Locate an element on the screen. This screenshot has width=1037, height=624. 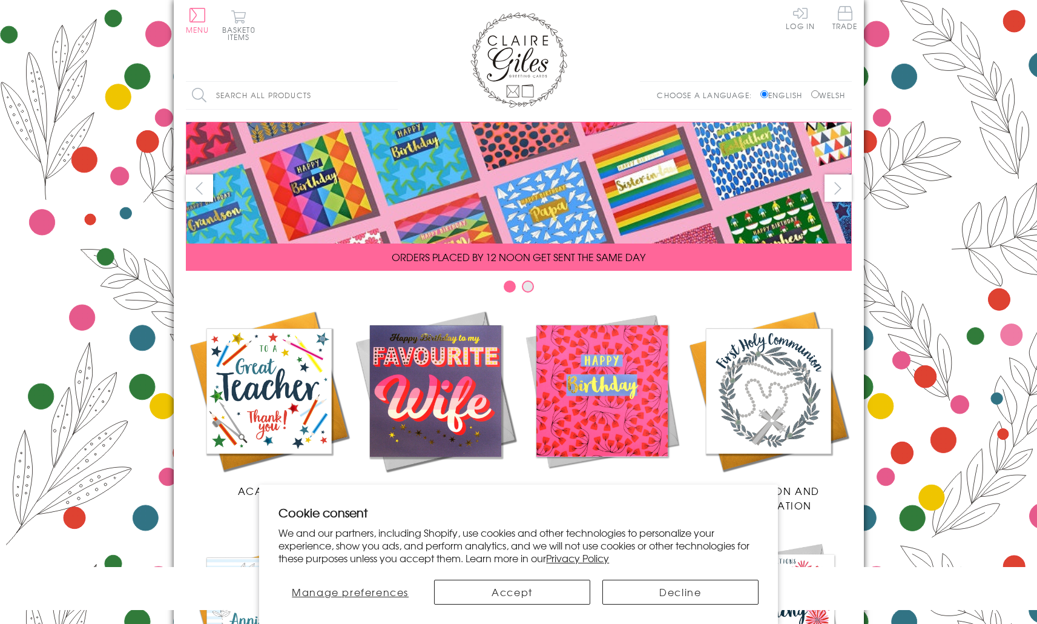
div: Carousel Pagination is located at coordinates (519, 289).